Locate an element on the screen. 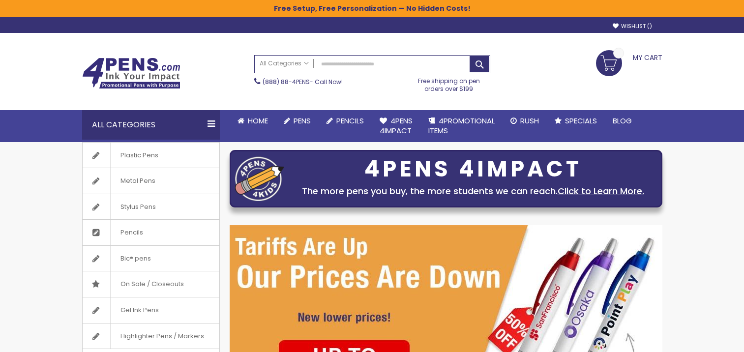  img: four_pen_logo.png is located at coordinates (260, 178).